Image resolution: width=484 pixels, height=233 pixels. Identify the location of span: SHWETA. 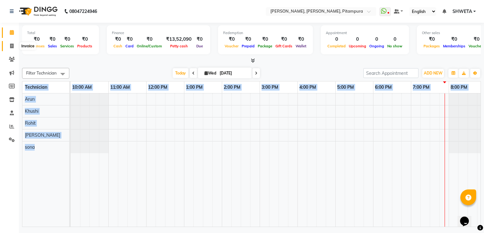
(462, 11).